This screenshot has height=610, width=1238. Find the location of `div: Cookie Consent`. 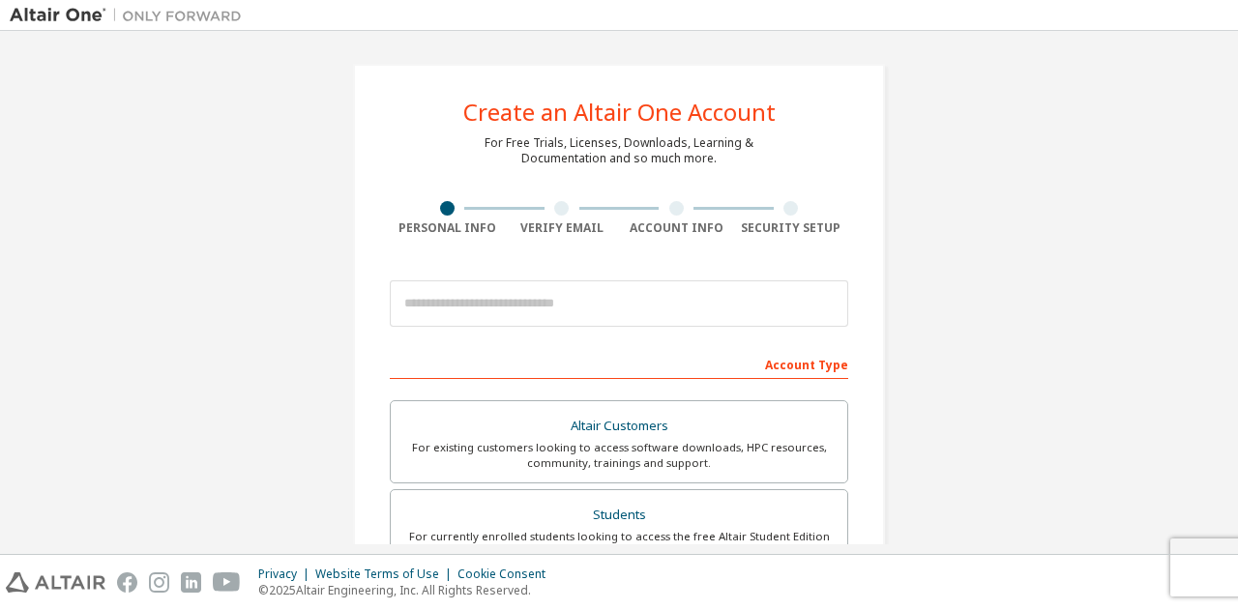

div: Cookie Consent is located at coordinates (507, 575).